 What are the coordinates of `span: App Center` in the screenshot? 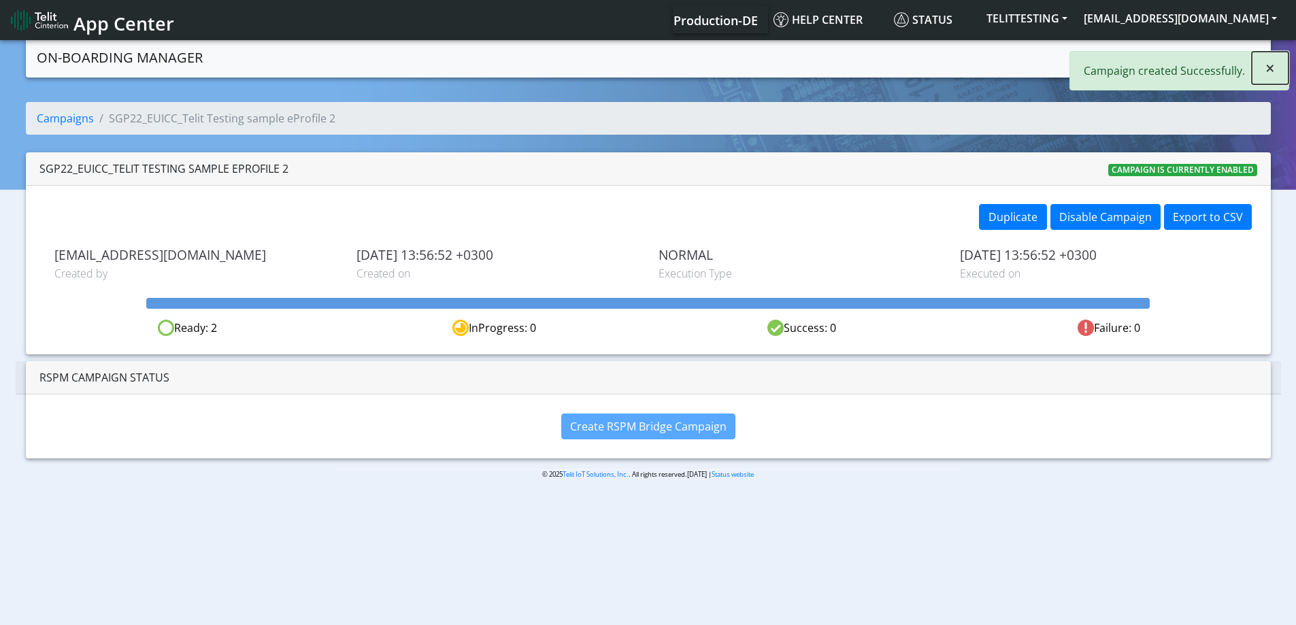 It's located at (124, 23).